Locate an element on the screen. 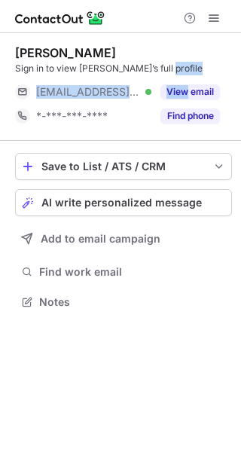  button: Find work email is located at coordinates (123, 272).